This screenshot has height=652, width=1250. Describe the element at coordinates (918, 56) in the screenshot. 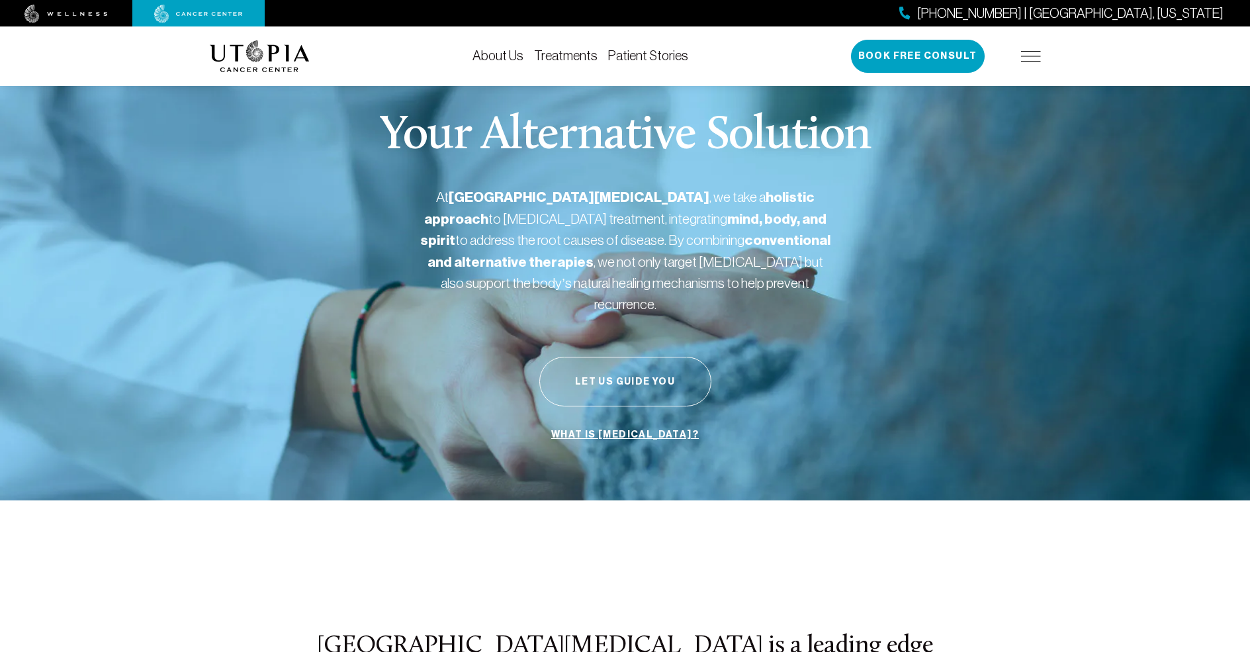

I see `button: Book Free Consult` at that location.